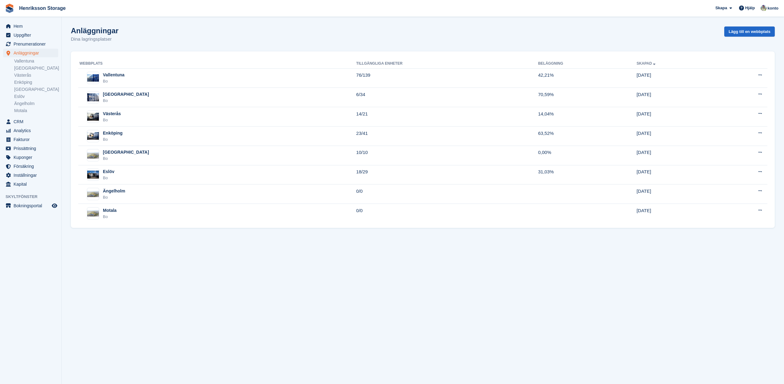  I want to click on td: 63,52%, so click(587, 136).